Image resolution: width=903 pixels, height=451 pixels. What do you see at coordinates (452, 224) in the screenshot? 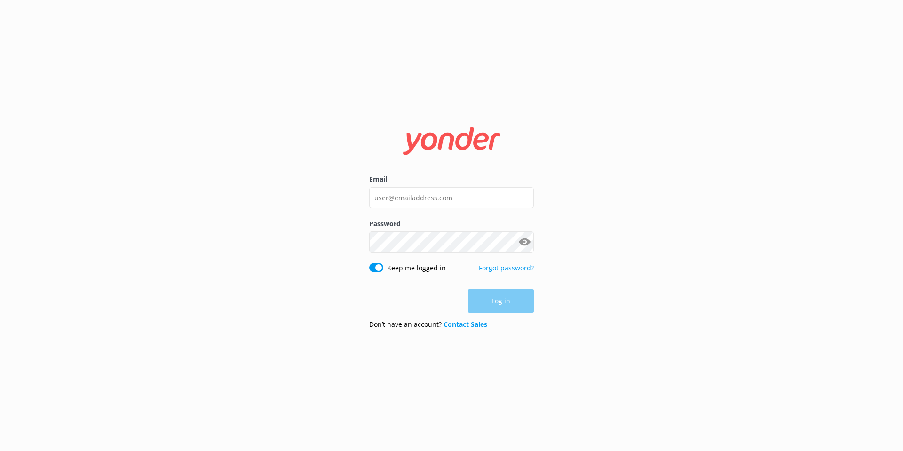
I see `label: Password` at bounding box center [452, 224].